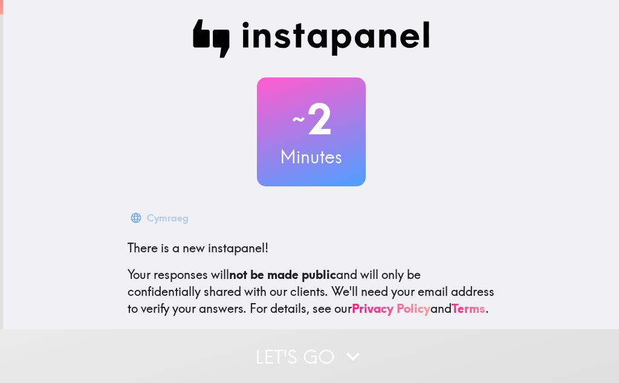 Image resolution: width=619 pixels, height=383 pixels. What do you see at coordinates (311, 157) in the screenshot?
I see `h3: Minutes` at bounding box center [311, 157].